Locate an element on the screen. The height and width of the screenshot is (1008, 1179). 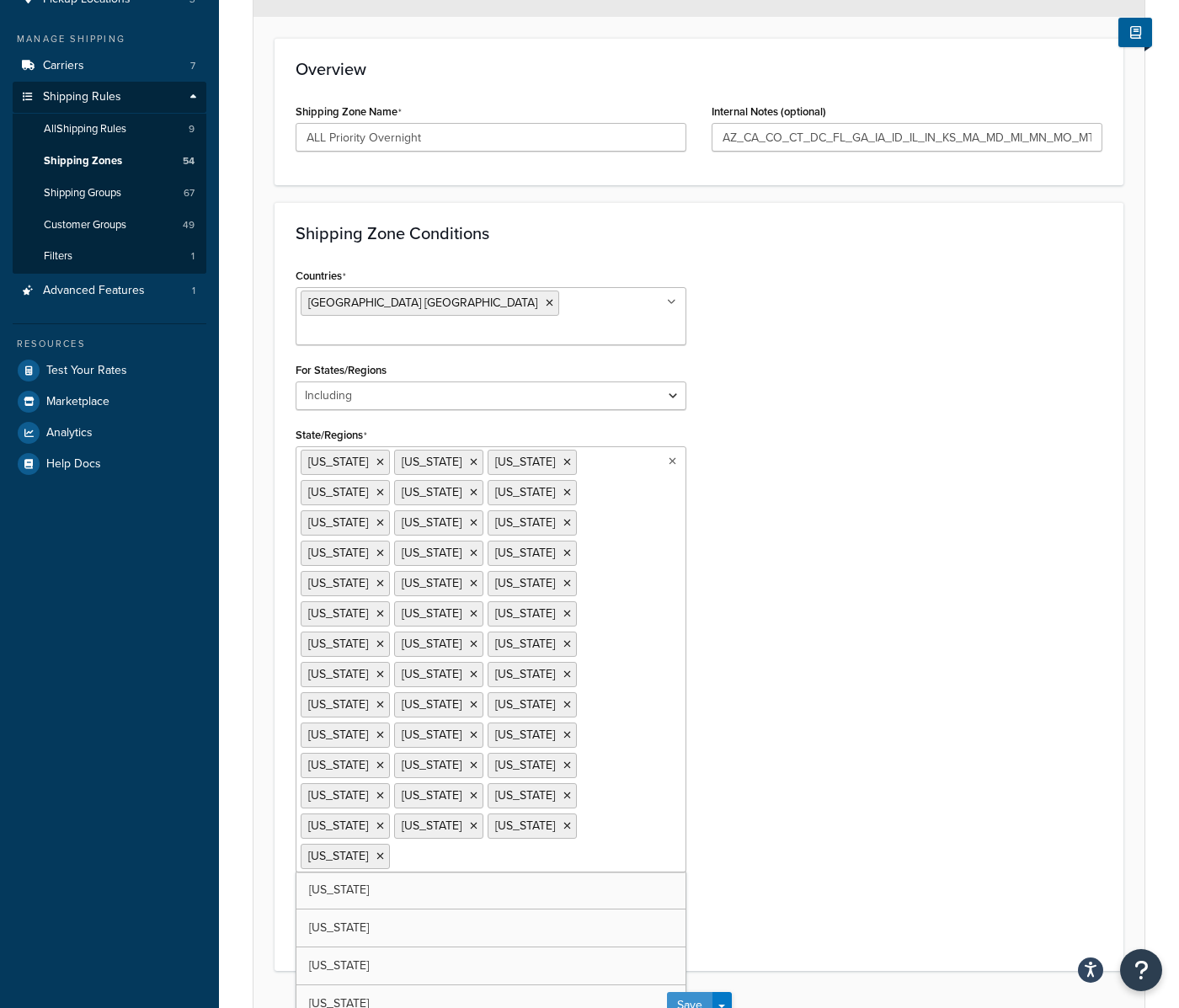
a: Marketplace is located at coordinates (109, 402).